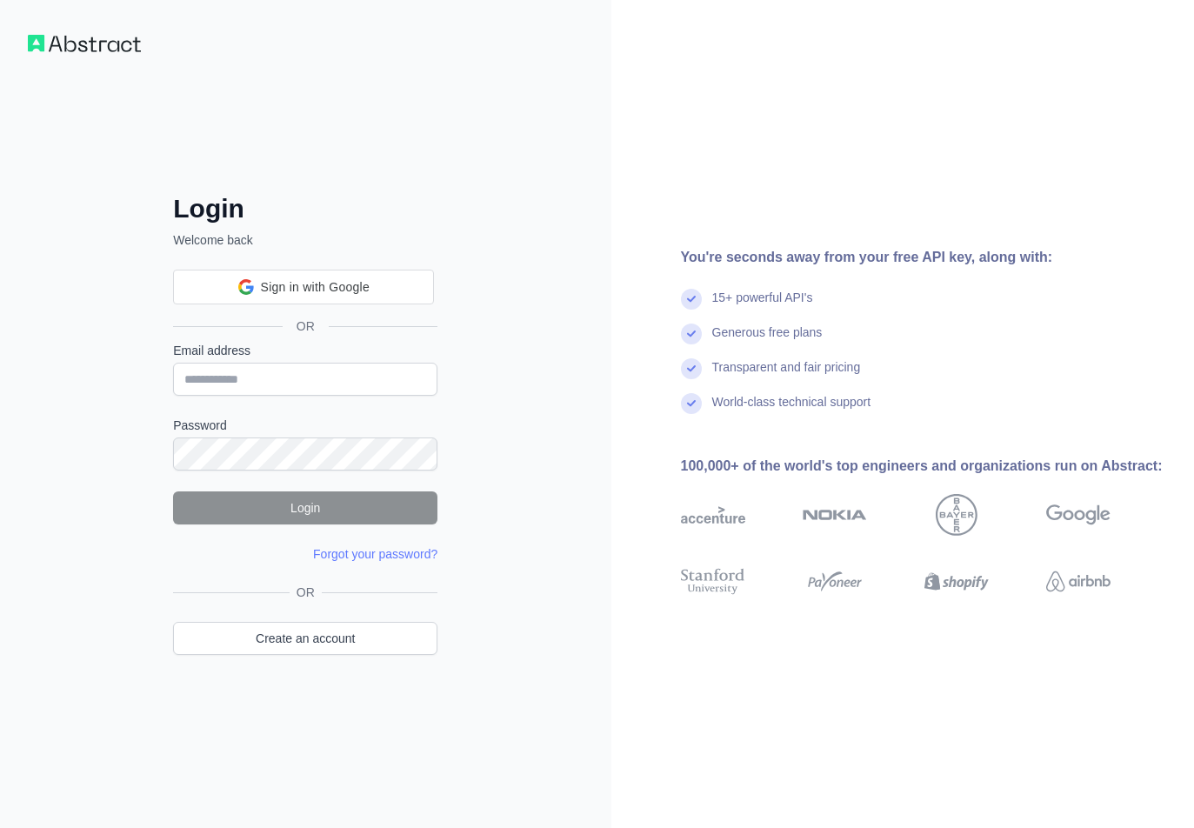 The width and height of the screenshot is (1194, 828). Describe the element at coordinates (1078, 581) in the screenshot. I see `img: airbnb` at that location.